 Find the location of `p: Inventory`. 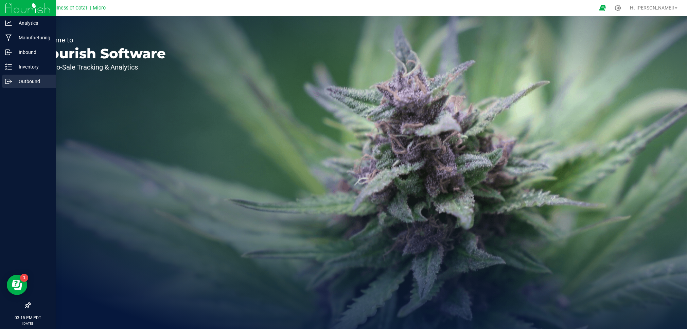

p: Inventory is located at coordinates (32, 67).